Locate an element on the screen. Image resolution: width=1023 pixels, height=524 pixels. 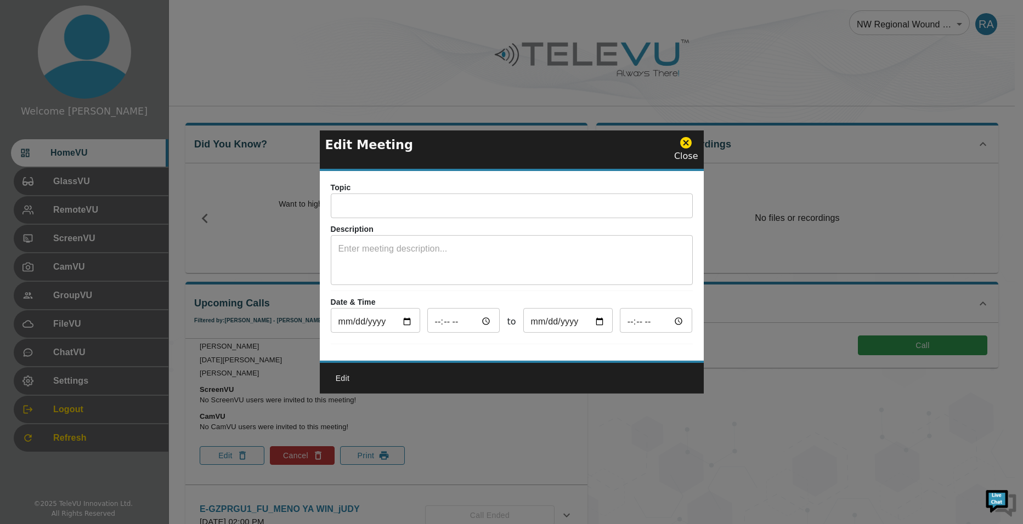
p: Topic is located at coordinates (512, 188).